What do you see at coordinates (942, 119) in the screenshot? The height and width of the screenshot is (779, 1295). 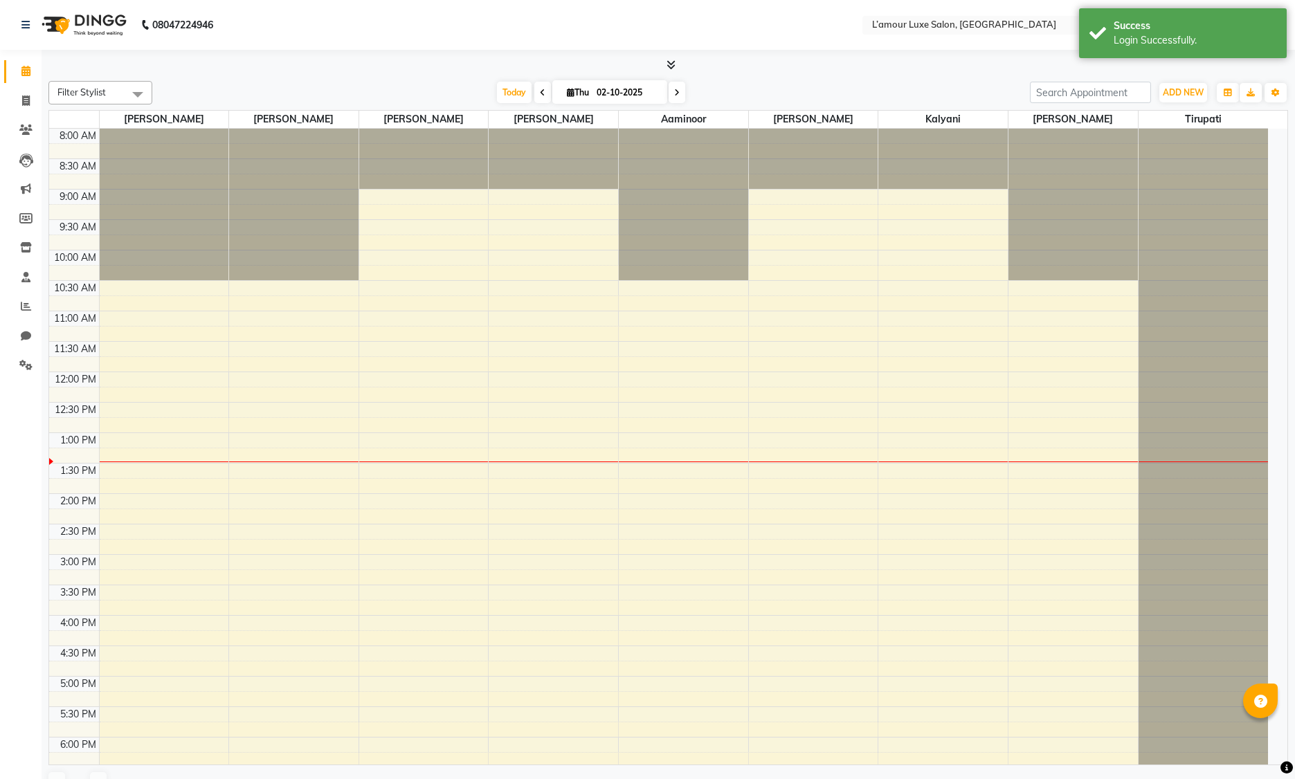 I see `span: Kalyani` at bounding box center [942, 119].